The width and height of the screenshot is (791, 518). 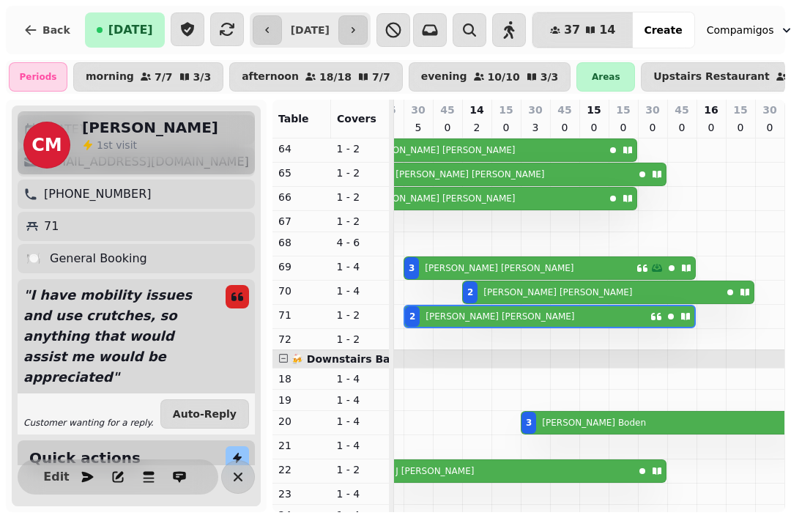 What do you see at coordinates (302, 291) in the screenshot?
I see `p: 70` at bounding box center [302, 291].